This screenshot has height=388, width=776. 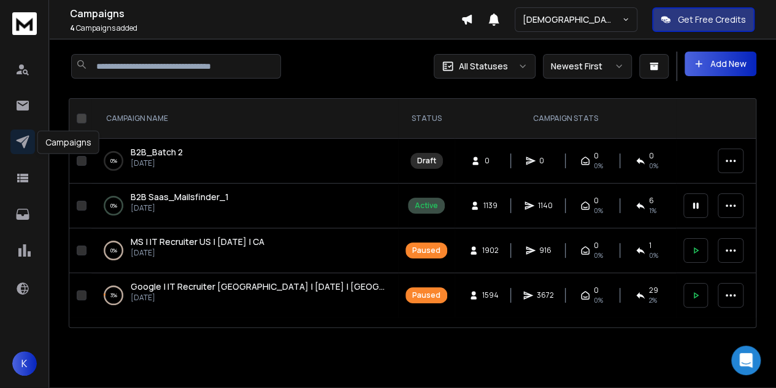 What do you see at coordinates (265, 28) in the screenshot?
I see `p: Campaigns added` at bounding box center [265, 28].